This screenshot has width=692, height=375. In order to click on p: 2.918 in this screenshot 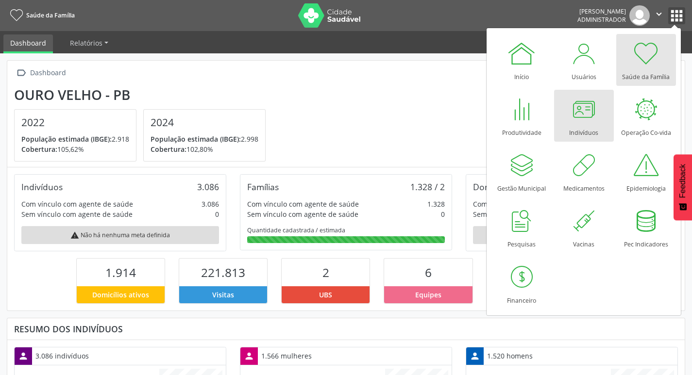, I will do `click(75, 139)`.